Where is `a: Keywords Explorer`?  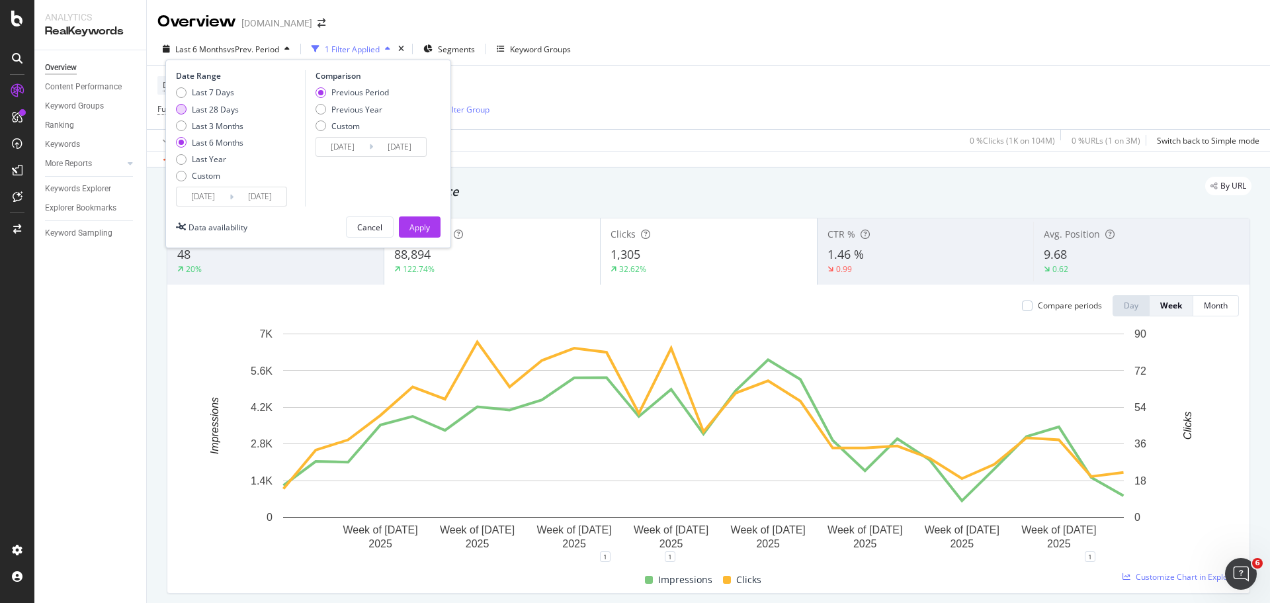
a: Keywords Explorer is located at coordinates (91, 189).